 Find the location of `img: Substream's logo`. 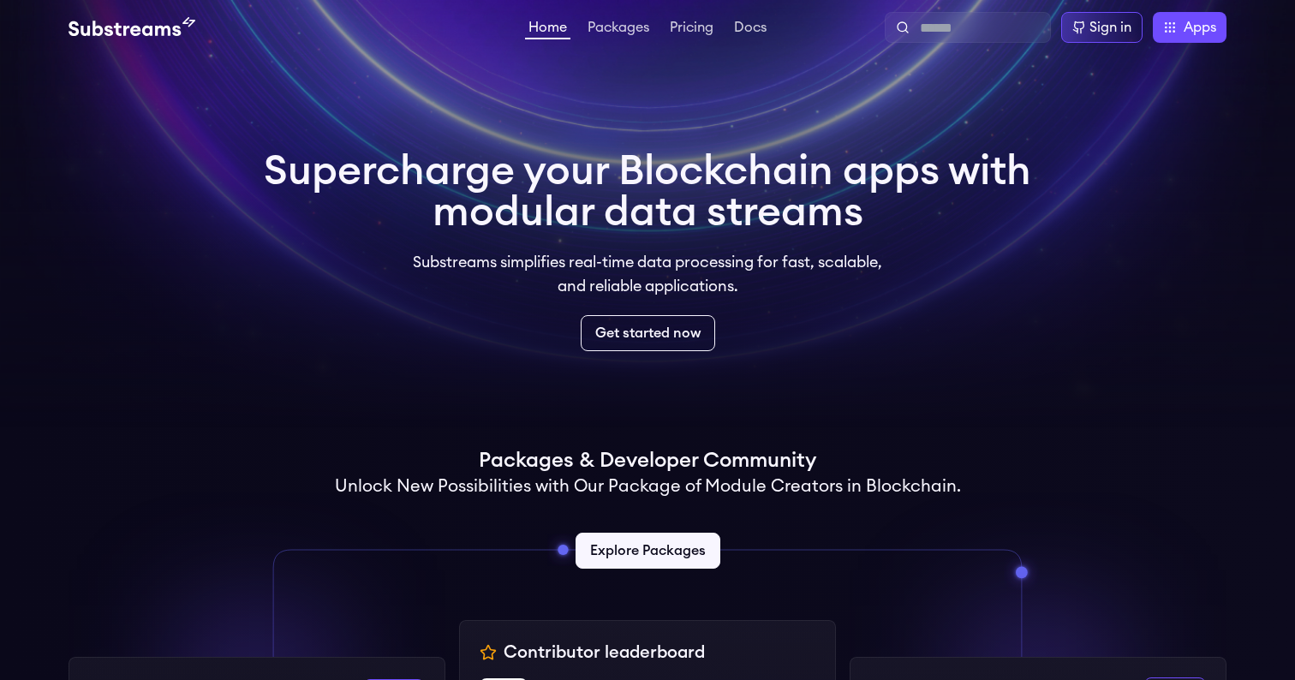

img: Substream's logo is located at coordinates (132, 27).